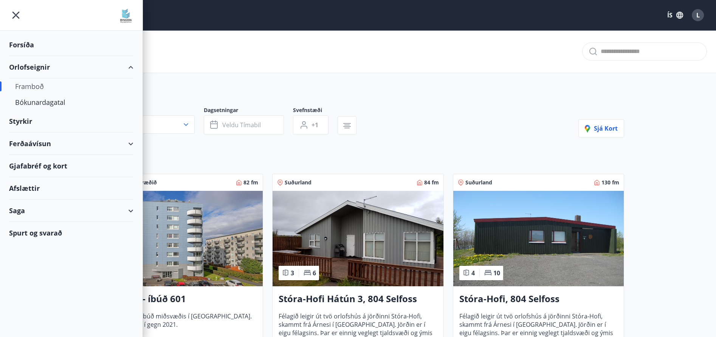 The height and width of the screenshot is (337, 716). What do you see at coordinates (315, 125) in the screenshot?
I see `span: +1` at bounding box center [315, 125].